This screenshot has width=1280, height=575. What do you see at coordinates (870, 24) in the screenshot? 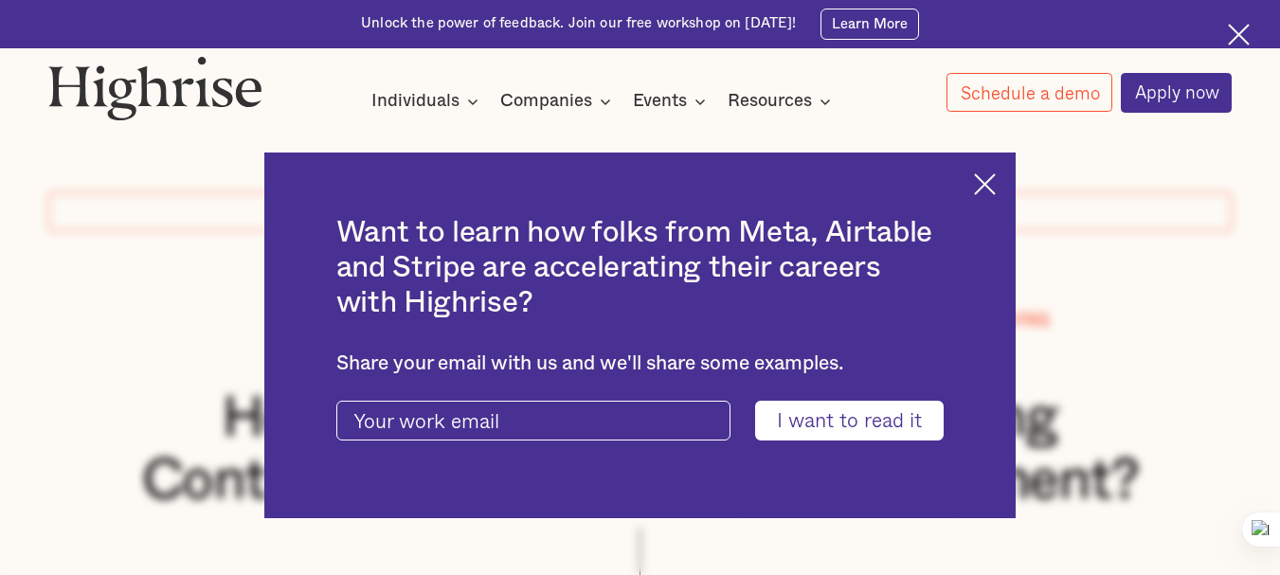
I see `a: Learn More` at bounding box center [870, 24].